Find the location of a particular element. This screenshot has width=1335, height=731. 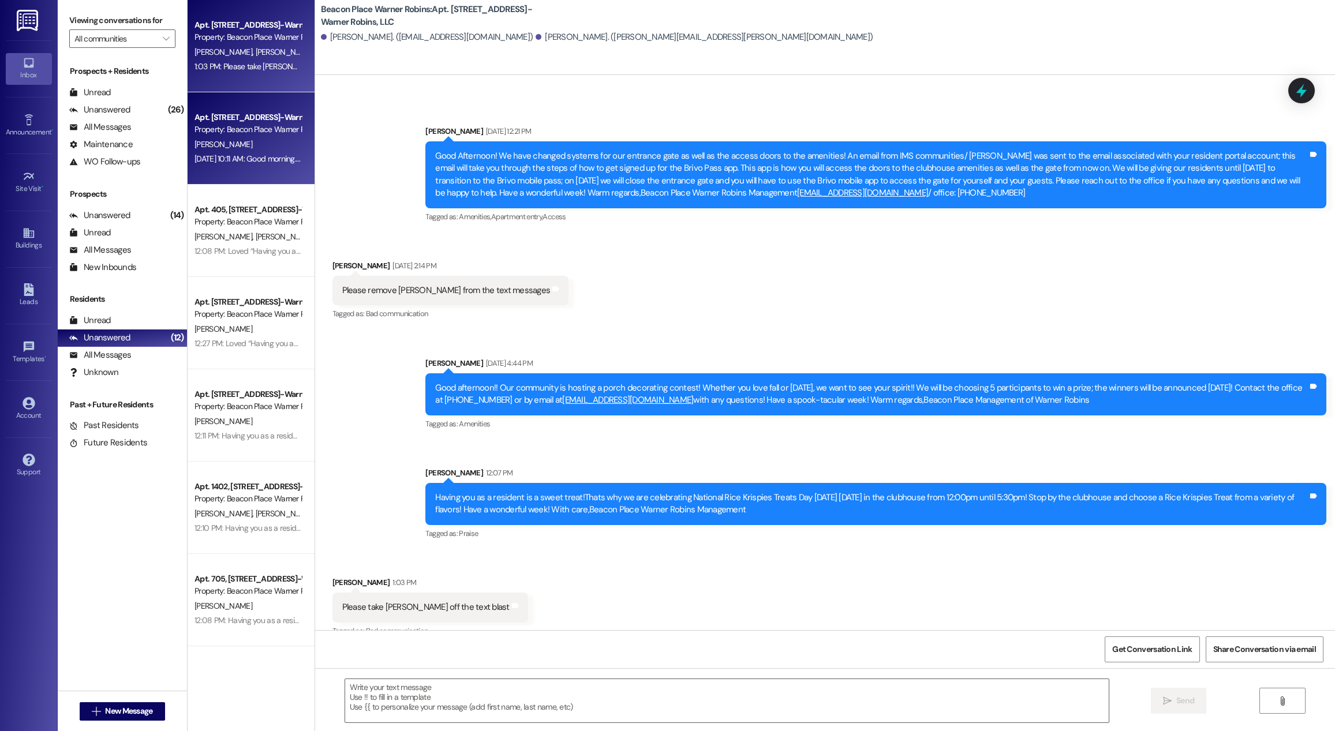

a: Account is located at coordinates (29, 409).